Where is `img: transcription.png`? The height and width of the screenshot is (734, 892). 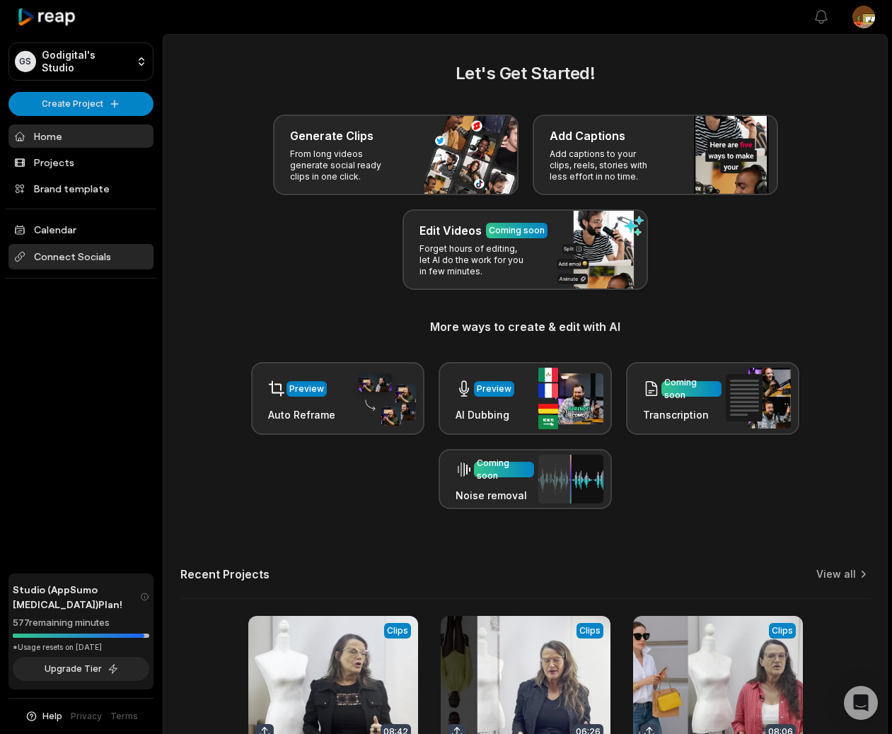
img: transcription.png is located at coordinates (759, 398).